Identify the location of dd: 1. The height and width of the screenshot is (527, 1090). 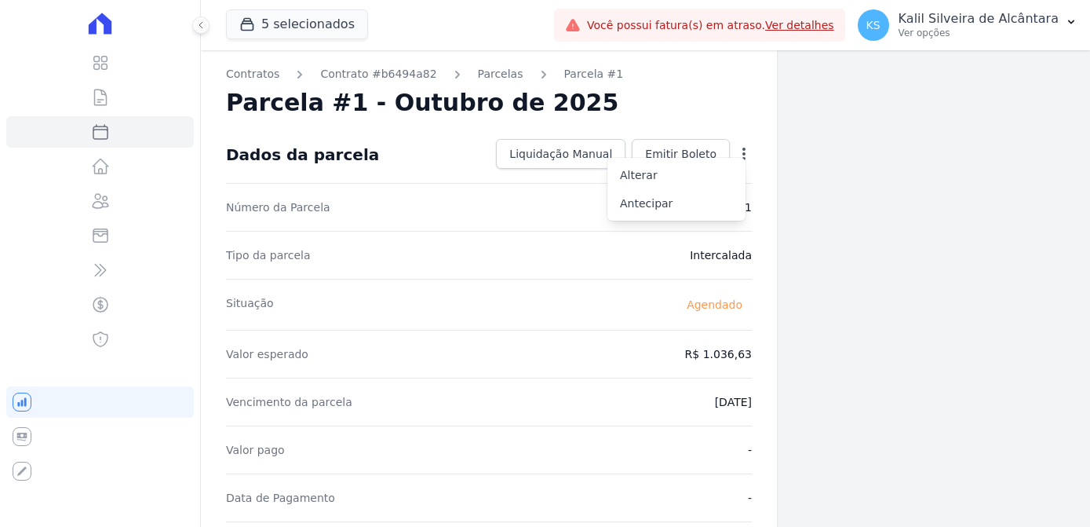
(748, 207).